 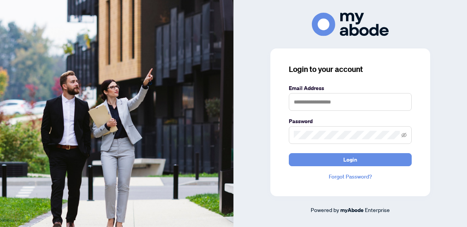 What do you see at coordinates (404, 135) in the screenshot?
I see `span: eye-invisible` at bounding box center [404, 135].